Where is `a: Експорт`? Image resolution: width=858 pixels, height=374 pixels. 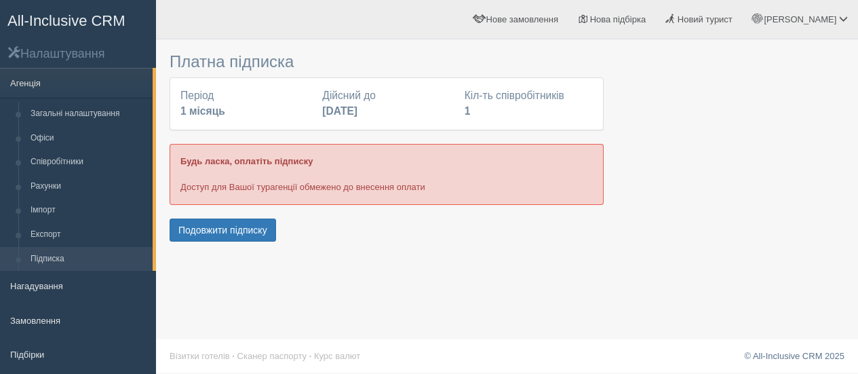 a: Експорт is located at coordinates (88, 235).